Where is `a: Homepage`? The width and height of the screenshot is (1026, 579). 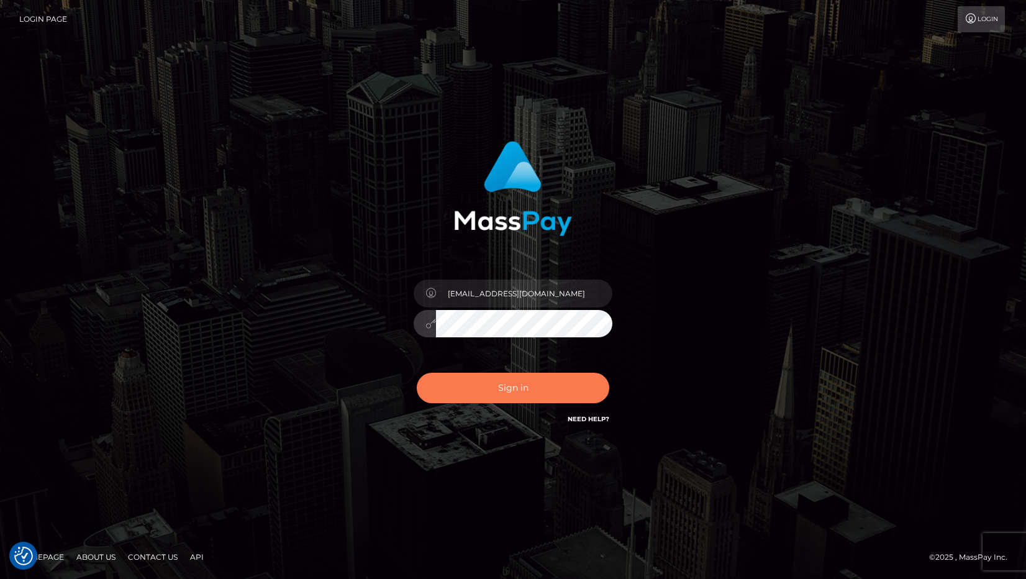 a: Homepage is located at coordinates (41, 556).